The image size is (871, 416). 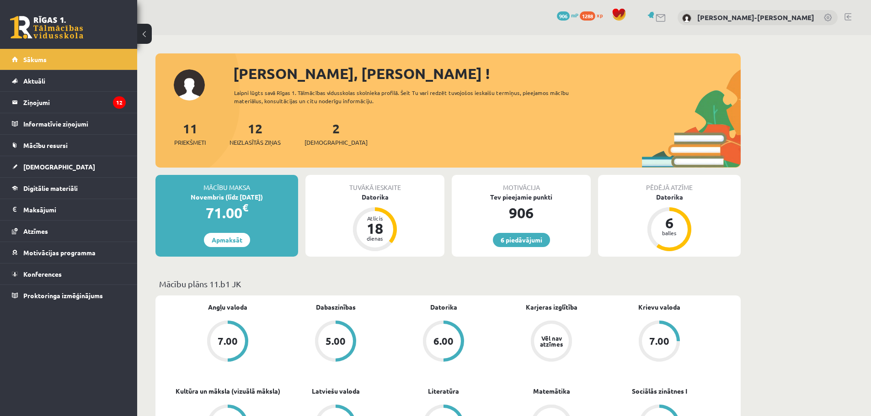 I want to click on a: Angļu valoda, so click(x=228, y=307).